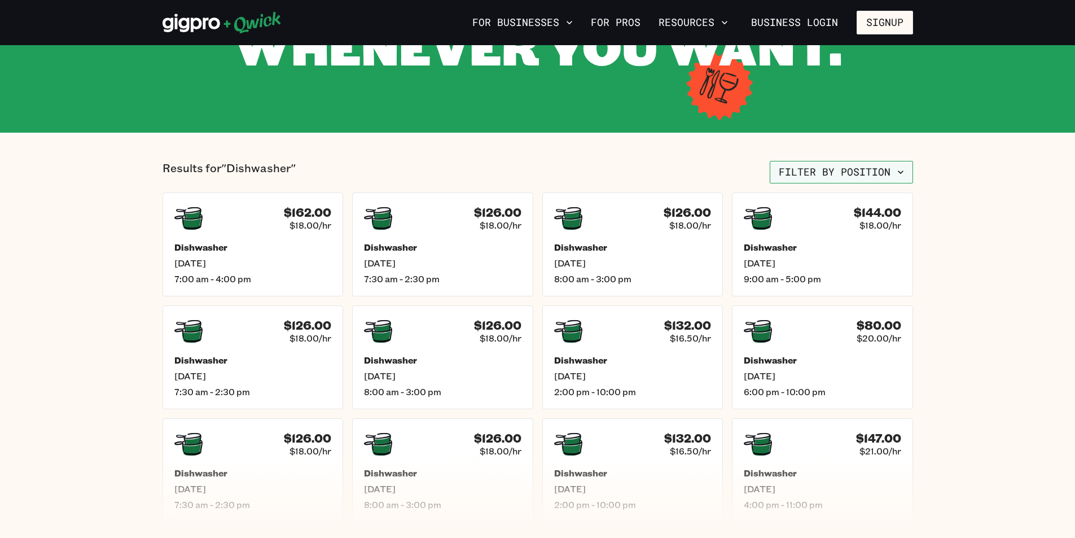 This screenshot has height=538, width=1075. What do you see at coordinates (878, 325) in the screenshot?
I see `h4: $80.00` at bounding box center [878, 325].